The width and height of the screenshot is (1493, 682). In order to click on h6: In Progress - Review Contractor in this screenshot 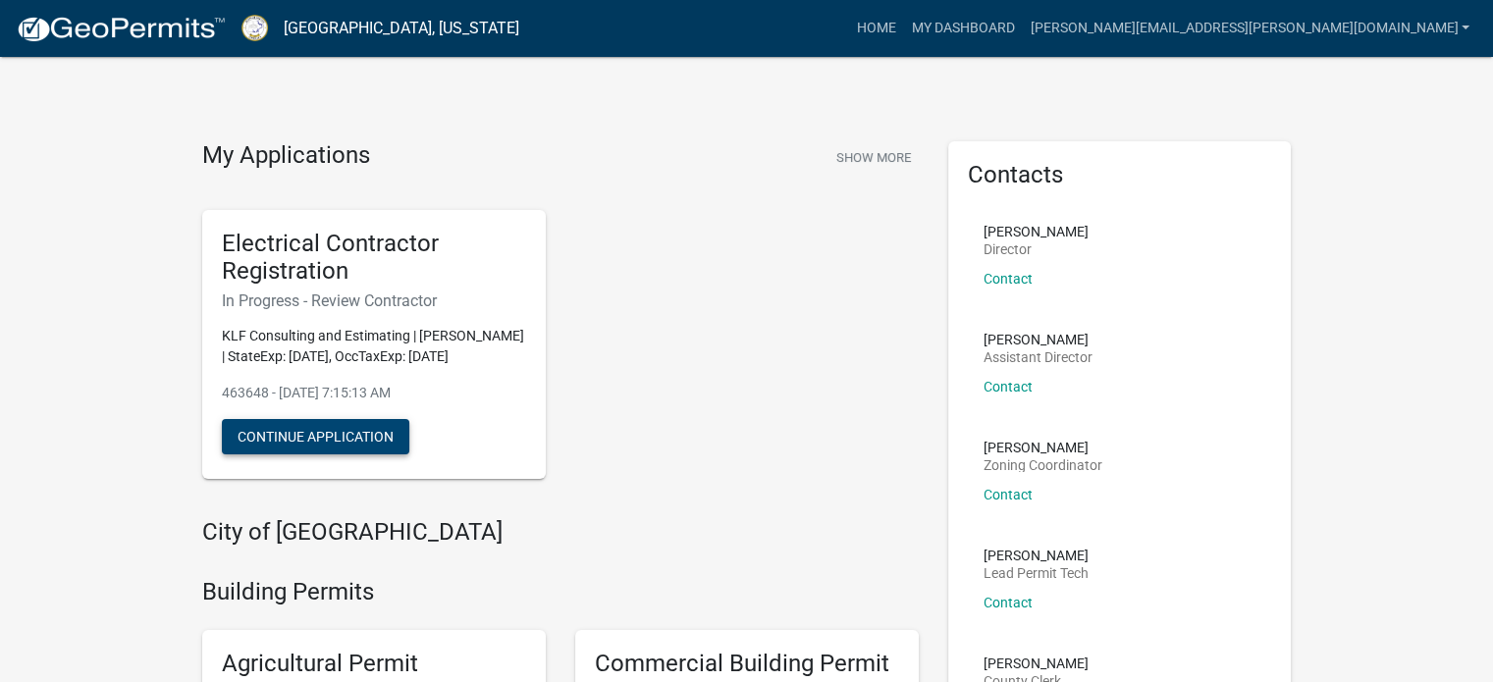, I will do `click(374, 300)`.